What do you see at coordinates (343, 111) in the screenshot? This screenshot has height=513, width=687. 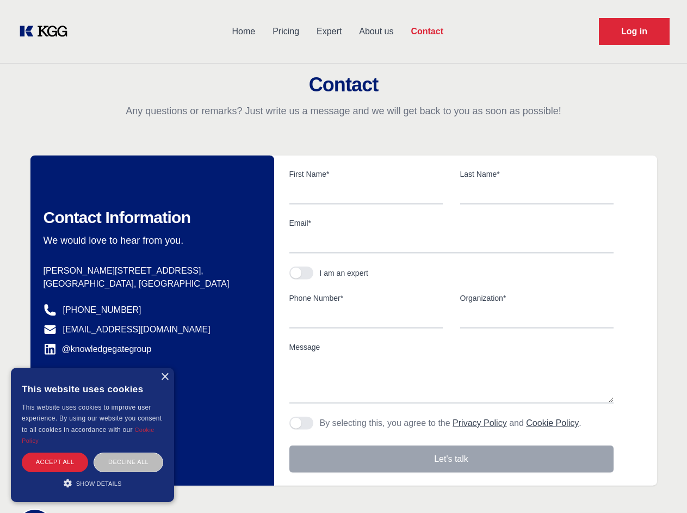 I see `p: Any questions or remarks? Just write us a message and we will get back to you as soon as possible!` at bounding box center [343, 111].